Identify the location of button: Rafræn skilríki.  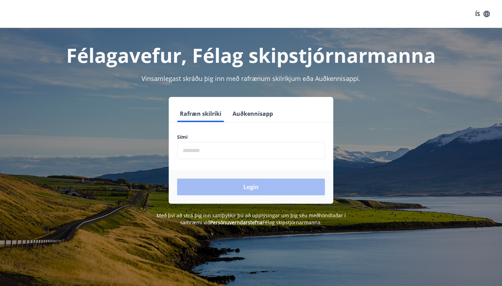
(200, 114).